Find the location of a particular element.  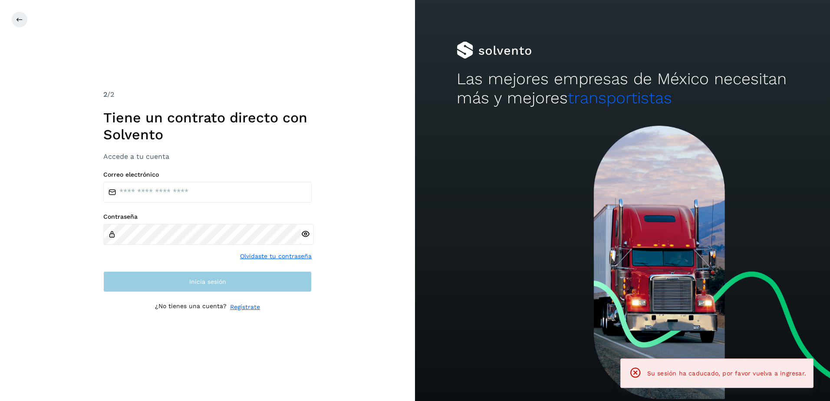

button: Inicia sesión is located at coordinates (207, 282).